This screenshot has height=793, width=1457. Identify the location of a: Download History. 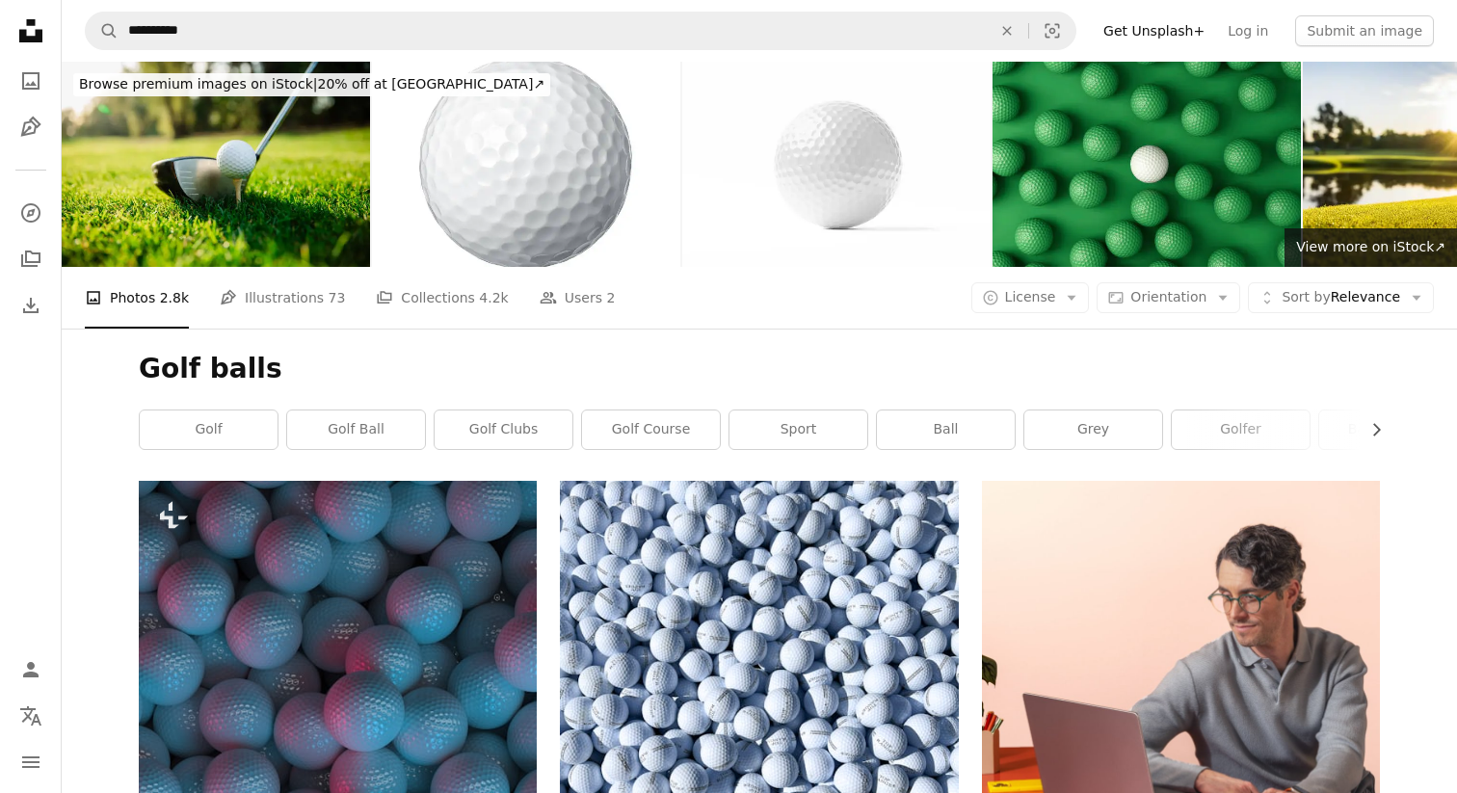
(31, 305).